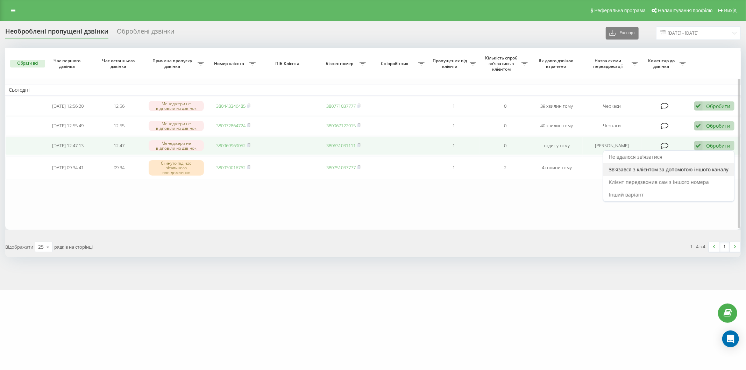  Describe the element at coordinates (119, 146) in the screenshot. I see `td: 12:47` at that location.